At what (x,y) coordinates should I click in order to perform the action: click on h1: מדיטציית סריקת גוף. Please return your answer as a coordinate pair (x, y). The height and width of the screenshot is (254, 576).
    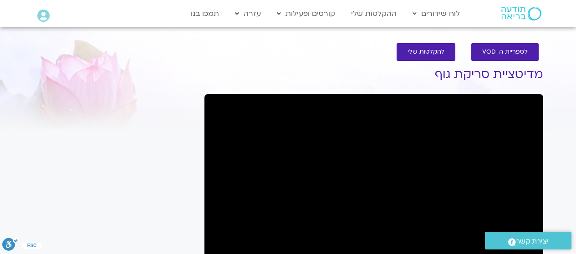
    Looking at the image, I should click on (374, 75).